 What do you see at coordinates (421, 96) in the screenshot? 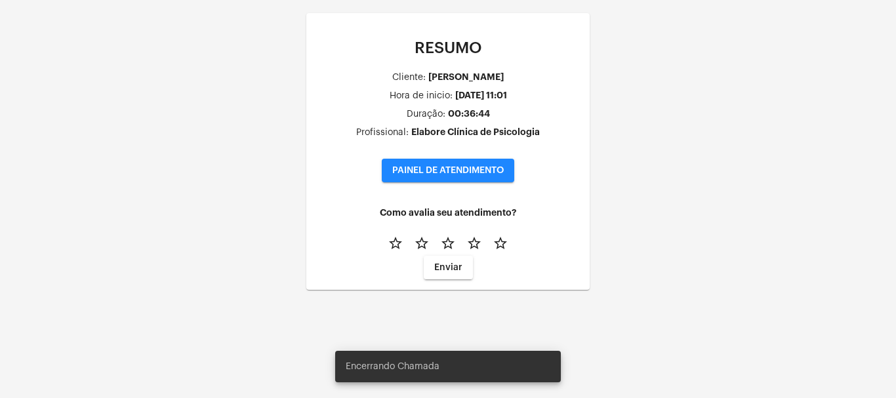
I see `div: Hora de inicio:` at bounding box center [421, 96].